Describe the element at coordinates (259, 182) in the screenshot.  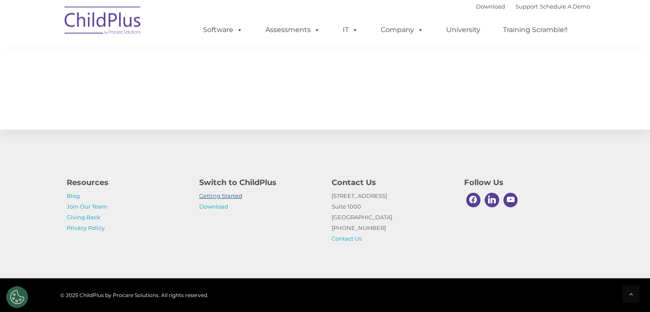
I see `h4: Switch to ChildPlus` at that location.